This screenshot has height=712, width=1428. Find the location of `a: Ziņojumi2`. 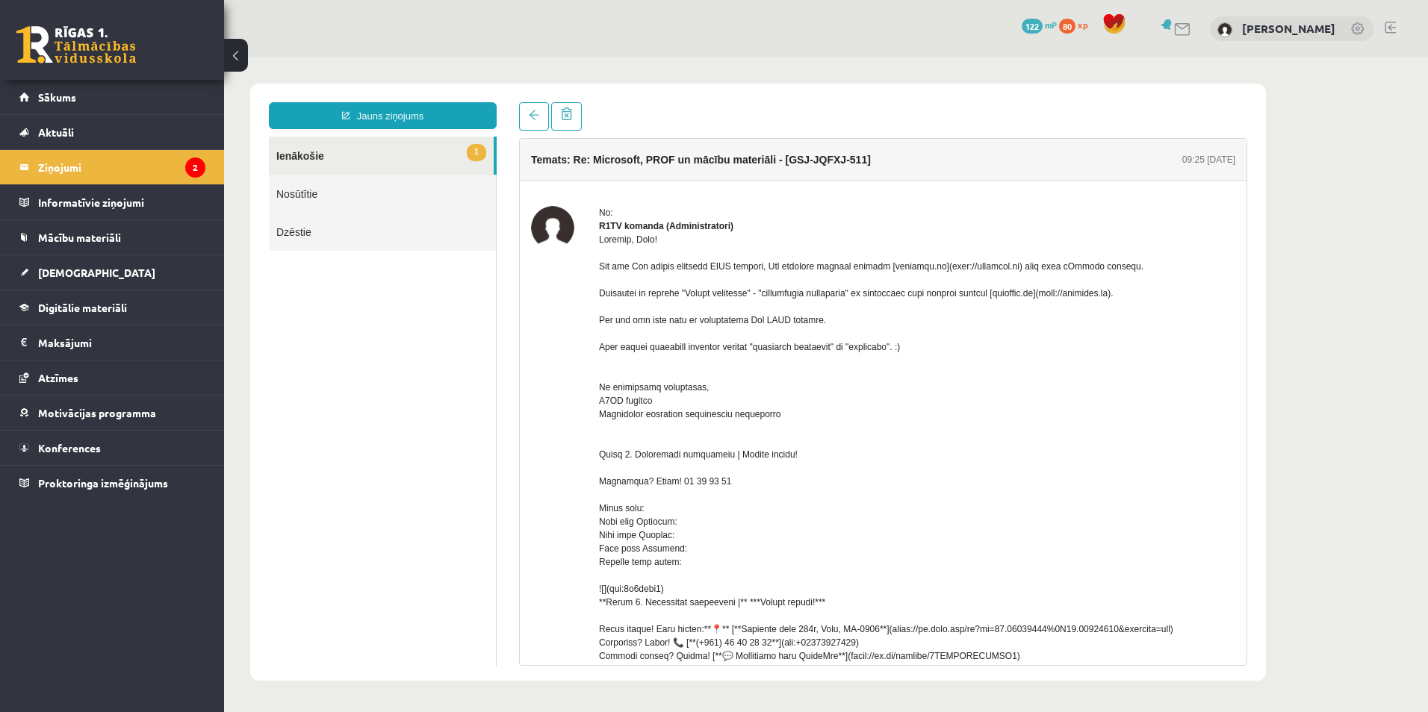

a: Ziņojumi2 is located at coordinates (112, 167).